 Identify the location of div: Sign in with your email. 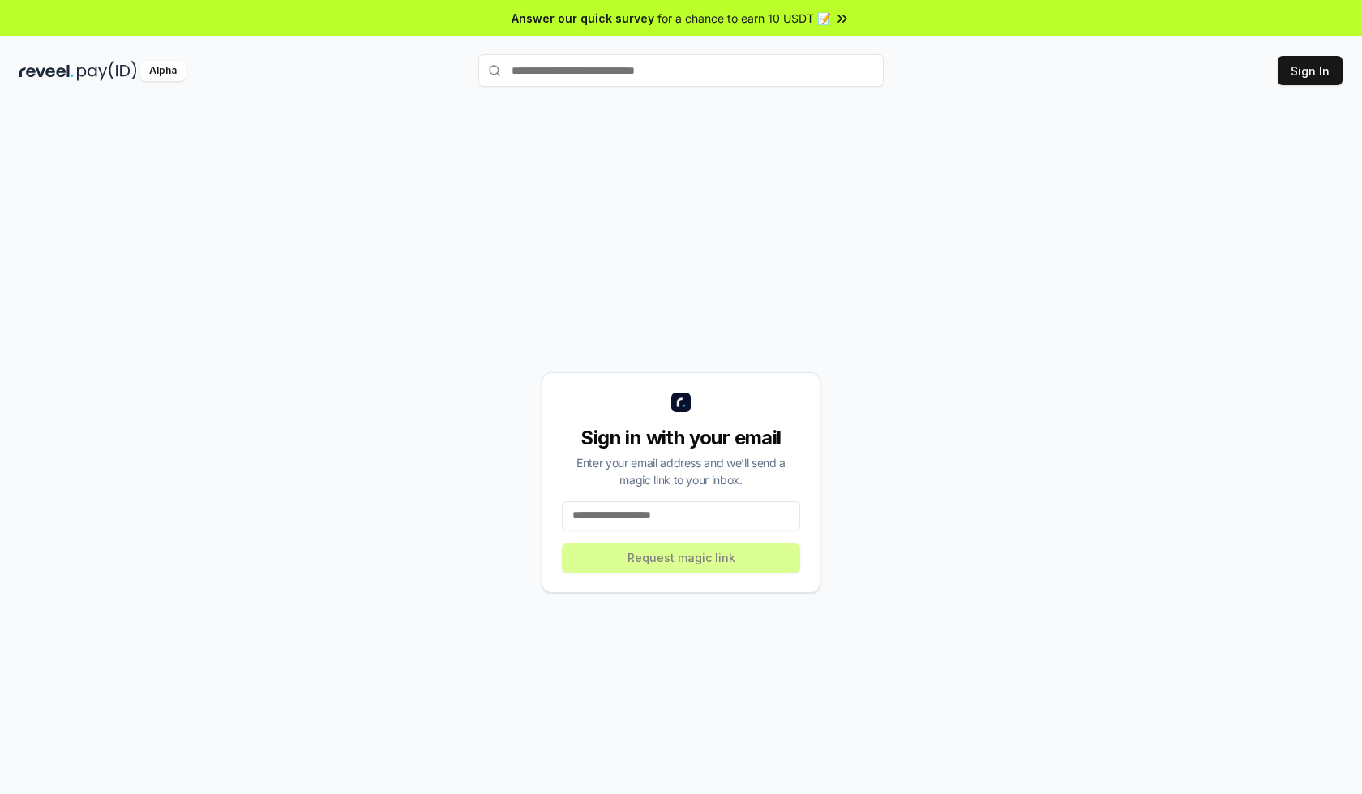
(681, 438).